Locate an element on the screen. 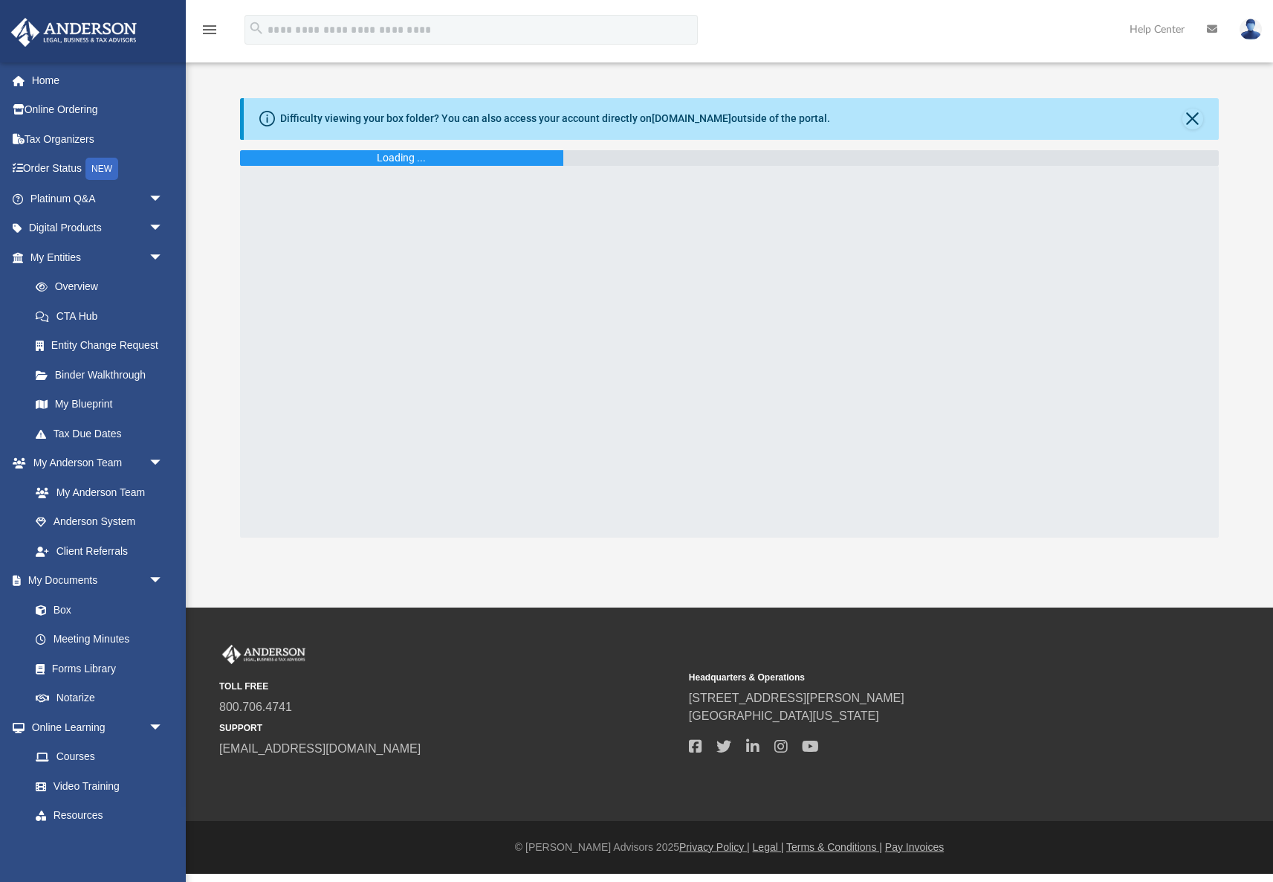 Image resolution: width=1273 pixels, height=882 pixels. a: My Blueprint is located at coordinates (100, 404).